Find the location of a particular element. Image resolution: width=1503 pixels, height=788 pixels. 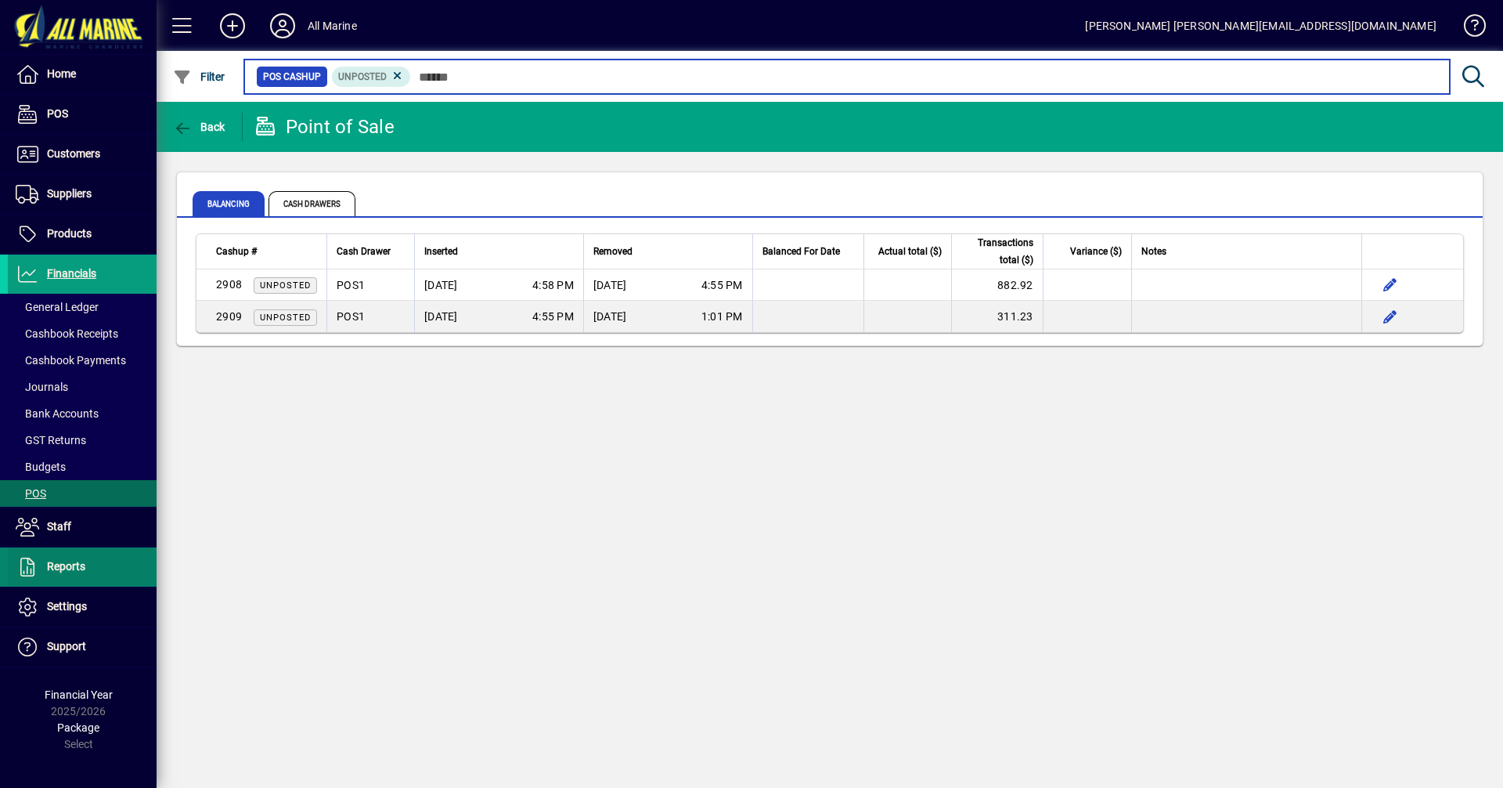

span: Balanced For Date is located at coordinates (801, 251).